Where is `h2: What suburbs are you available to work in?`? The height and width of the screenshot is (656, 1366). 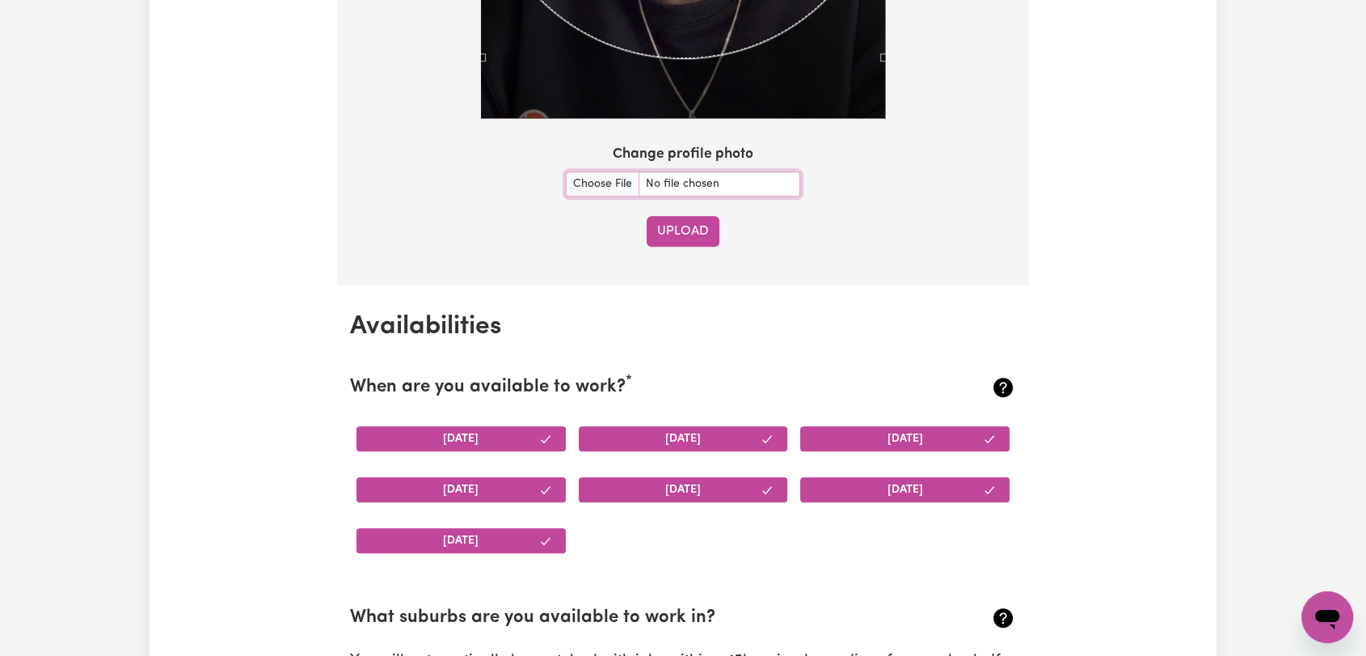 h2: What suburbs are you available to work in? is located at coordinates (627, 618).